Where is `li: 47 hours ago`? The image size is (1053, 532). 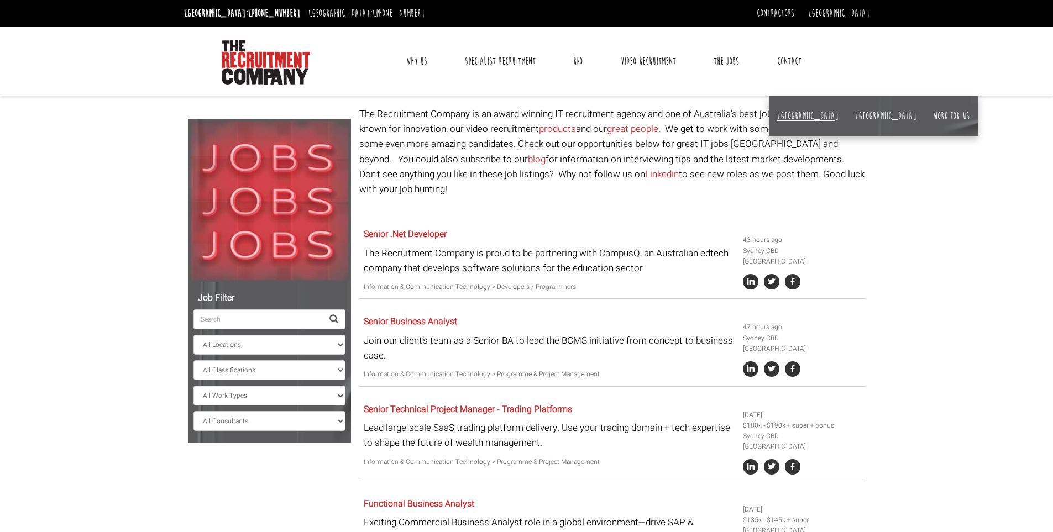
li: 47 hours ago is located at coordinates (802, 327).